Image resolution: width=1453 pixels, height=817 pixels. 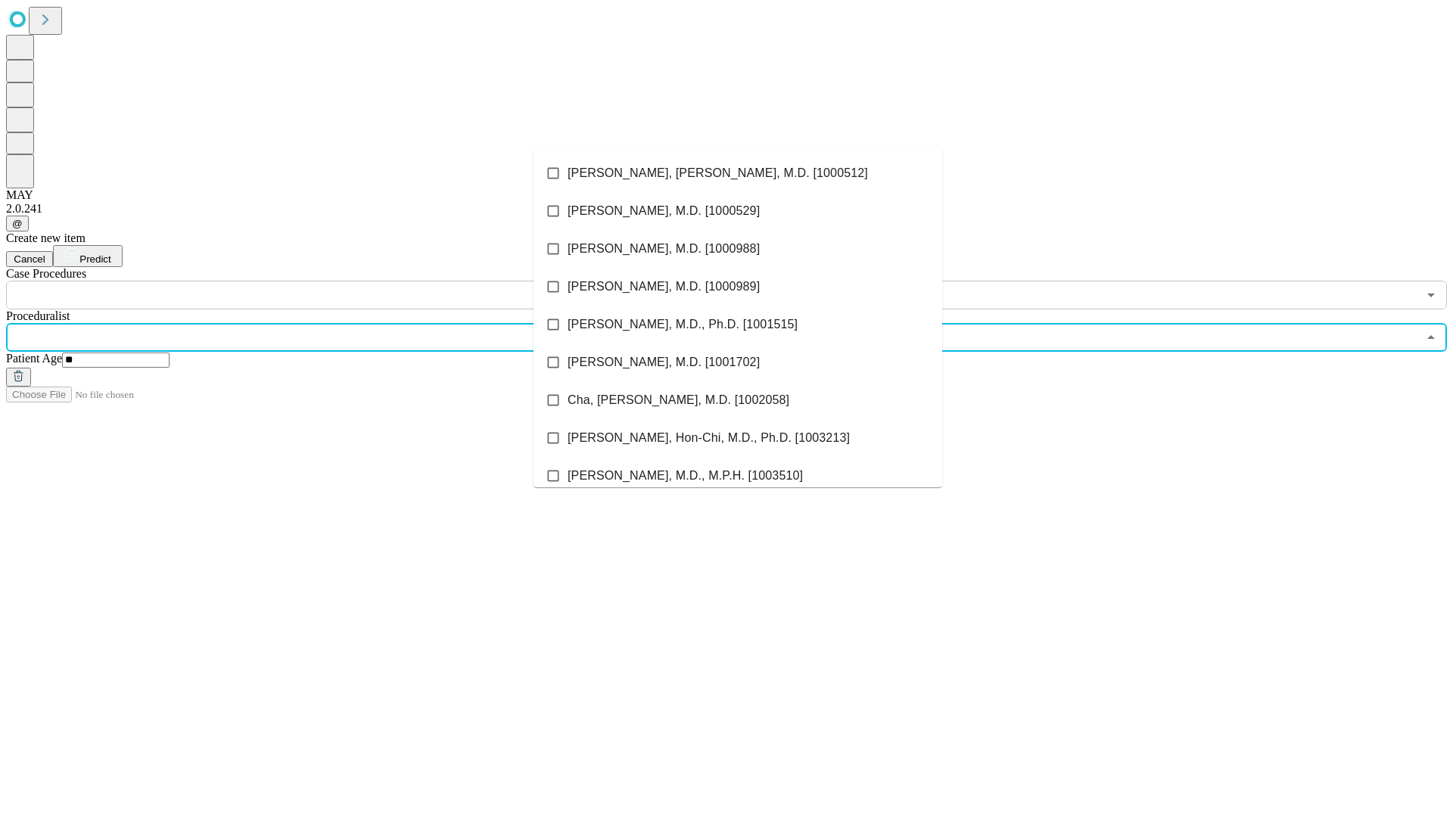 I want to click on div: MAY, so click(x=727, y=195).